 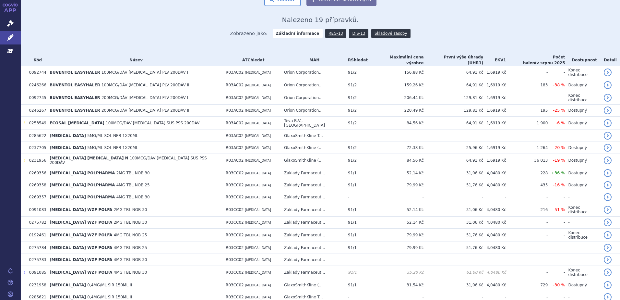 I want to click on span: 0,4MG/ML SIR 150ML II, so click(x=110, y=297).